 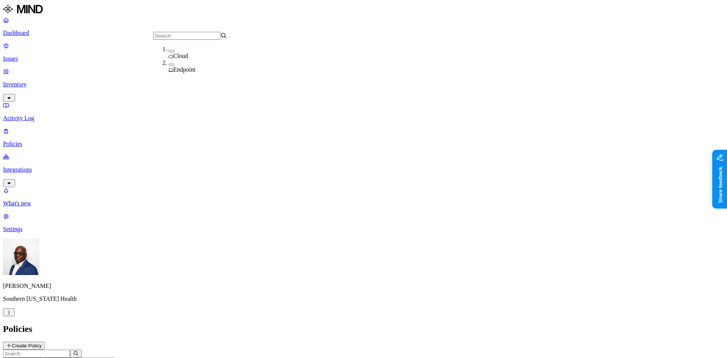 What do you see at coordinates (363, 84) in the screenshot?
I see `p: Inventory` at bounding box center [363, 84].